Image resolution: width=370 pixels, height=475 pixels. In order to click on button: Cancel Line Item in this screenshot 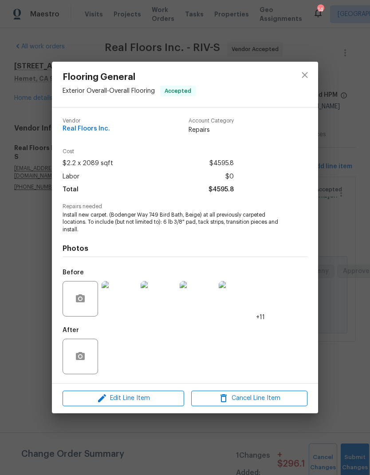, I will do `click(250, 398)`.